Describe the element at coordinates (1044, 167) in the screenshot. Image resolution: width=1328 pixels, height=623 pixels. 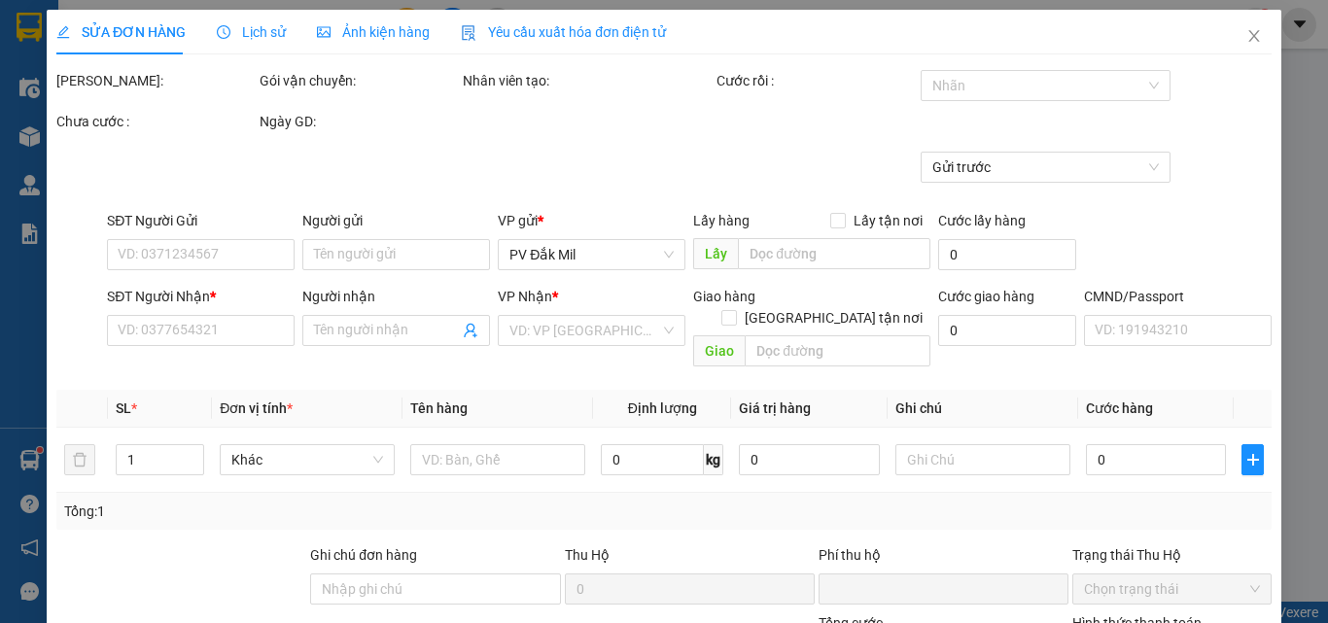
I see `span: Gửi trước` at that location.